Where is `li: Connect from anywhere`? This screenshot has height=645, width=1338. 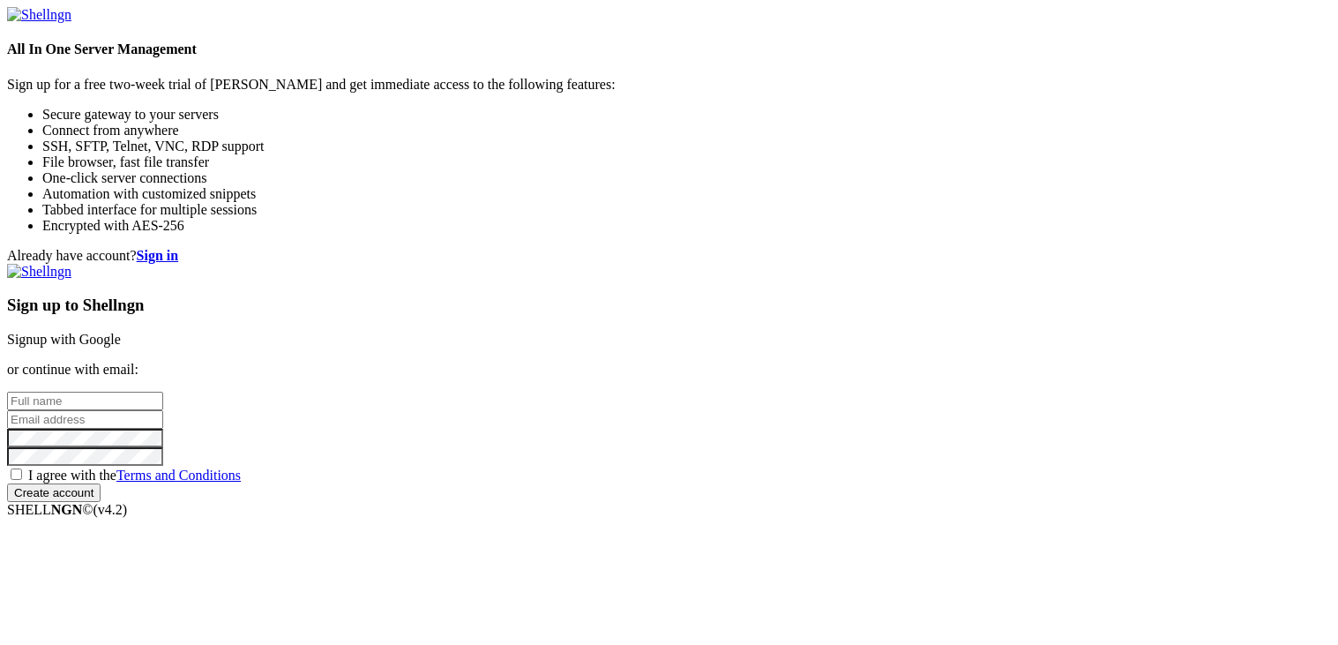 li: Connect from anywhere is located at coordinates (686, 131).